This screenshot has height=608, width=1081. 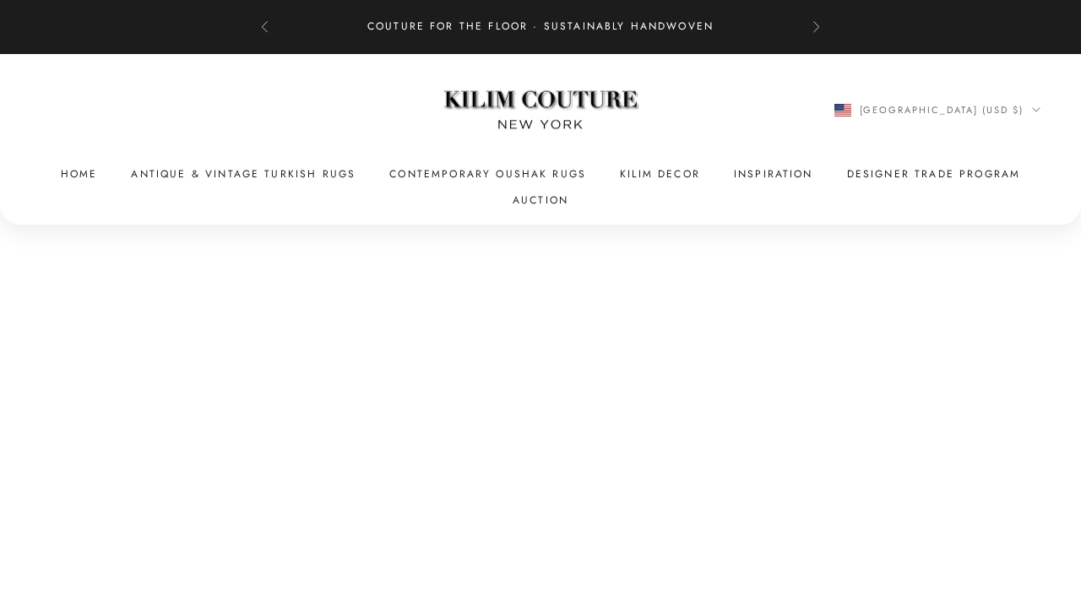 What do you see at coordinates (937, 110) in the screenshot?
I see `nav: Secondary navigation` at bounding box center [937, 110].